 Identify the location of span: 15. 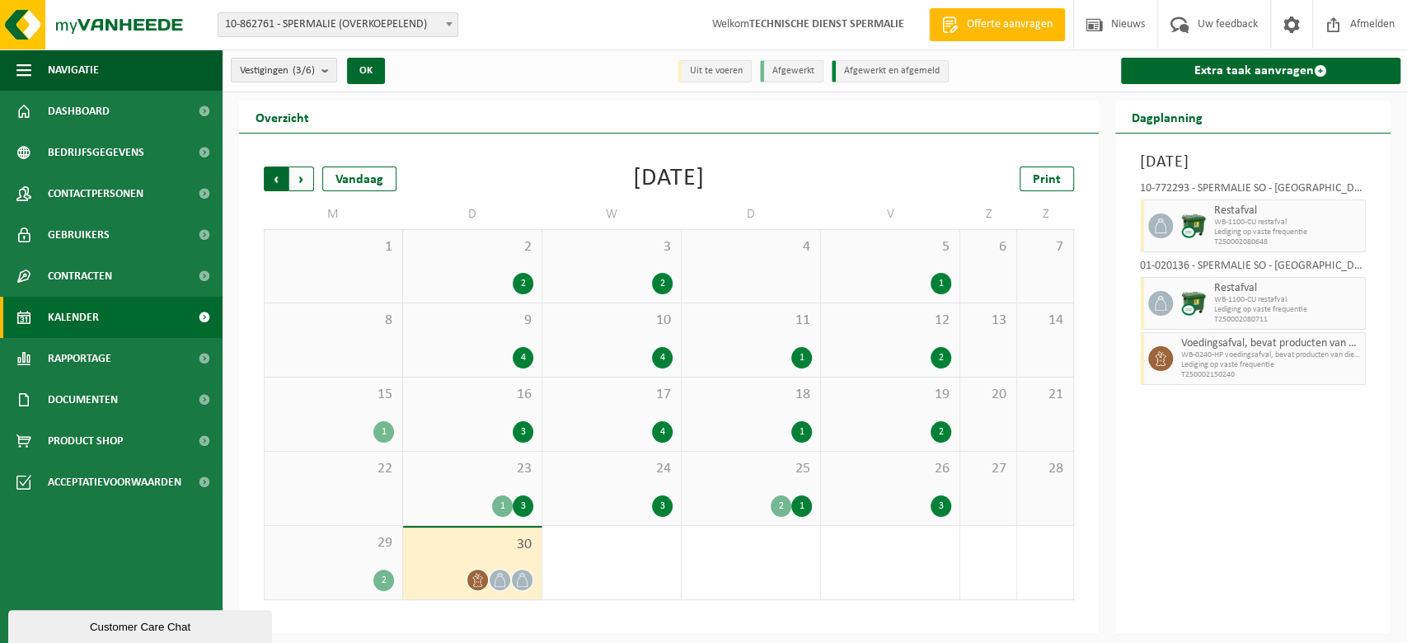
(333, 395).